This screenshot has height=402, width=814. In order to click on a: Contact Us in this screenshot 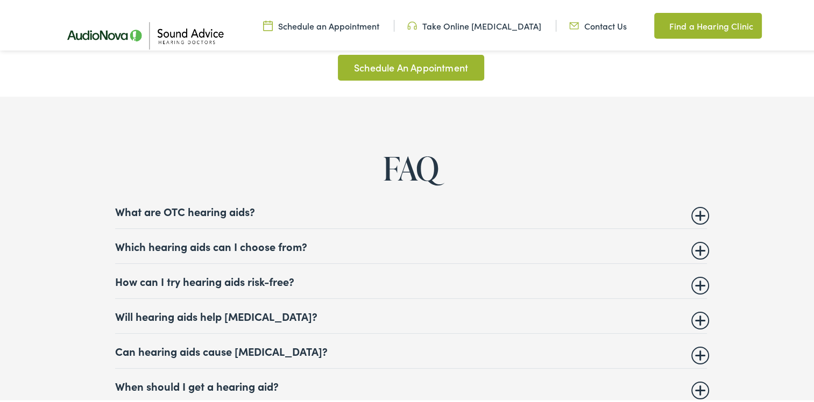, I will do `click(598, 24)`.